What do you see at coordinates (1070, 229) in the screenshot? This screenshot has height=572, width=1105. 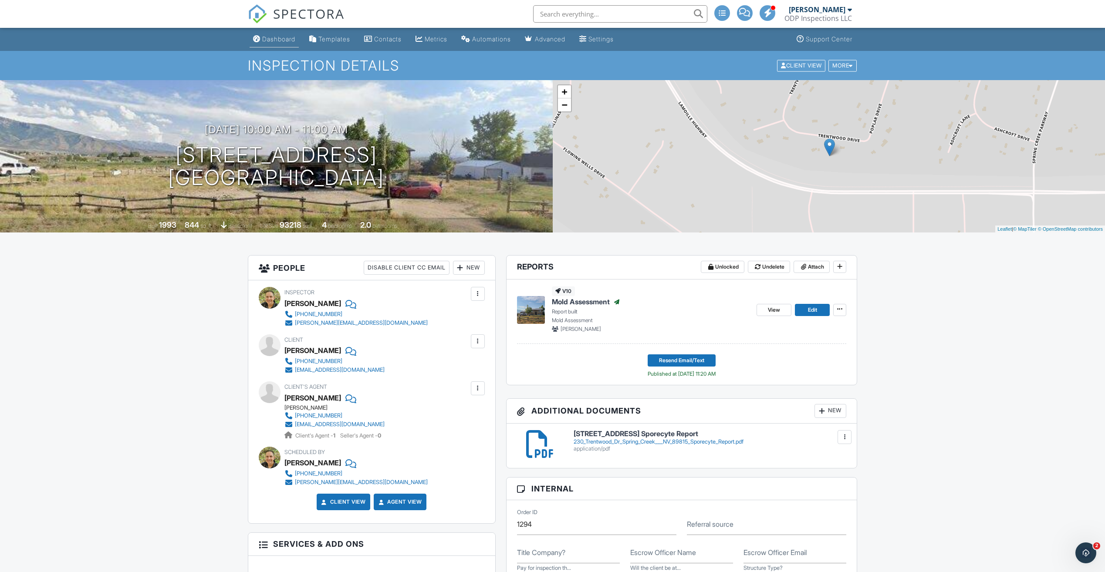 I see `a: © OpenStreetMap contributors` at bounding box center [1070, 229].